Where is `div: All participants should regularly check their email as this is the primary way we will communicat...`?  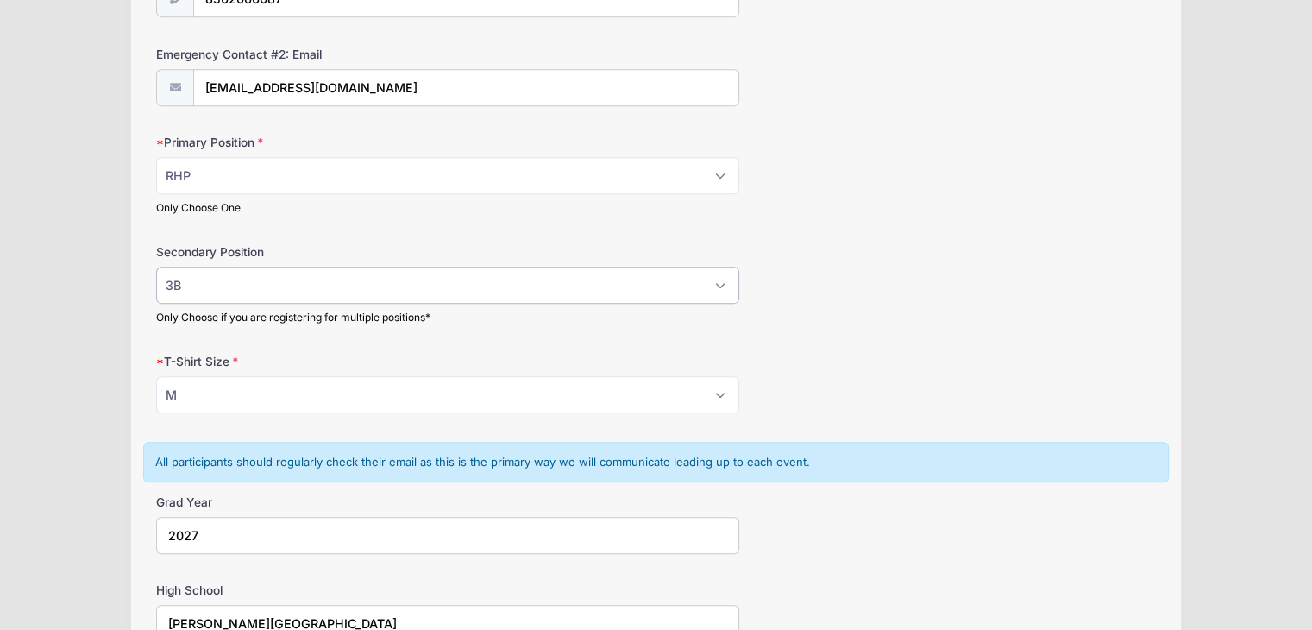
div: All participants should regularly check their email as this is the primary way we will communicat... is located at coordinates (655, 462).